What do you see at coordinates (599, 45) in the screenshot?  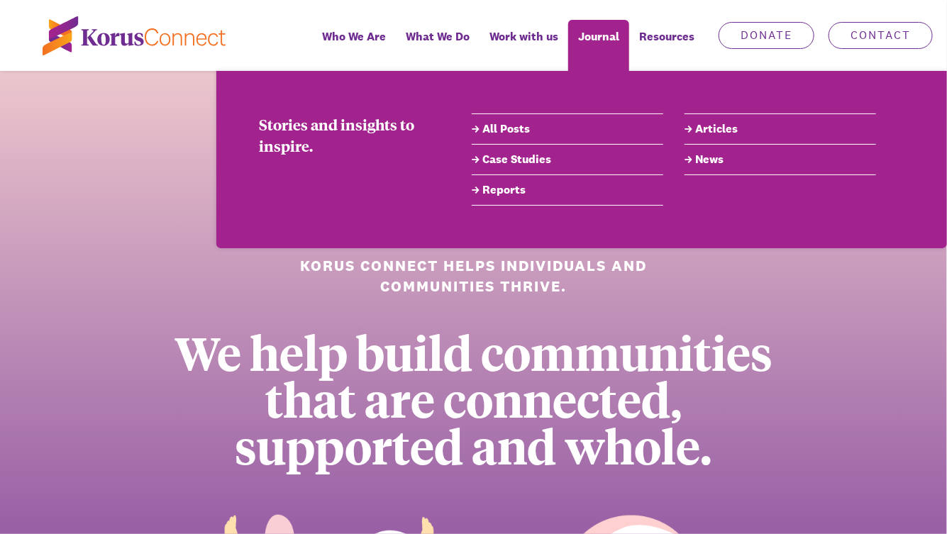 I see `a: Journal` at bounding box center [599, 45].